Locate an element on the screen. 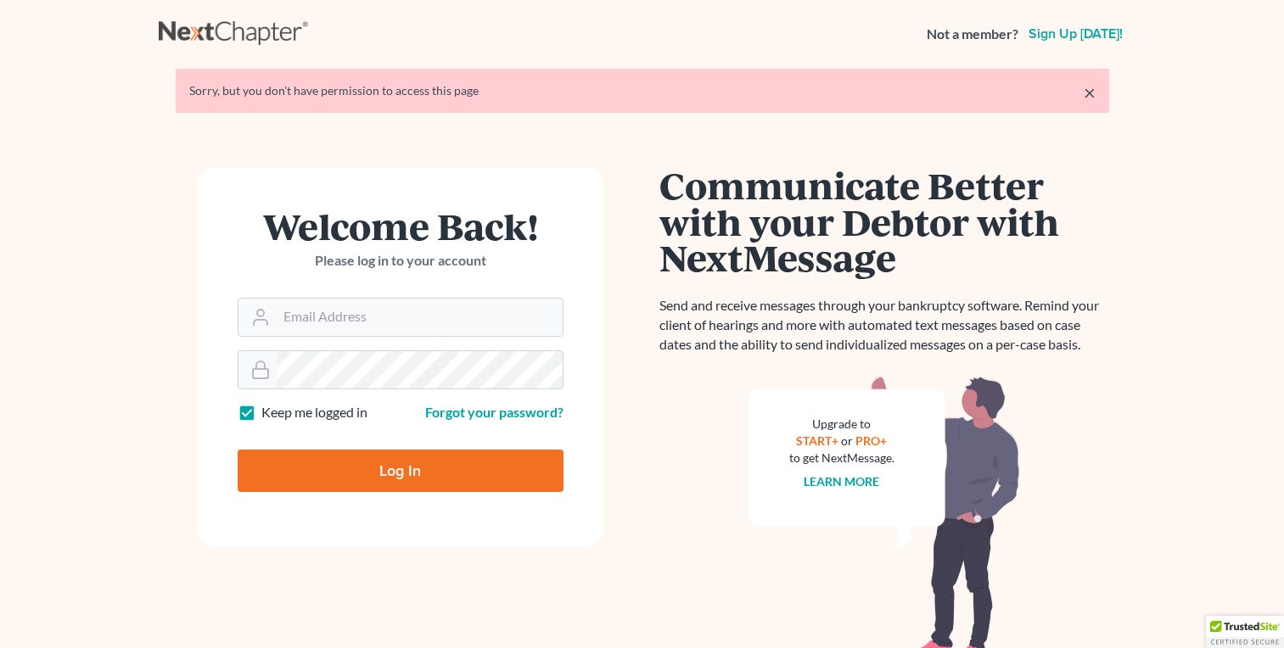 The height and width of the screenshot is (648, 1284). div: Sorry, but you don't have permission to access this page is located at coordinates (642, 91).